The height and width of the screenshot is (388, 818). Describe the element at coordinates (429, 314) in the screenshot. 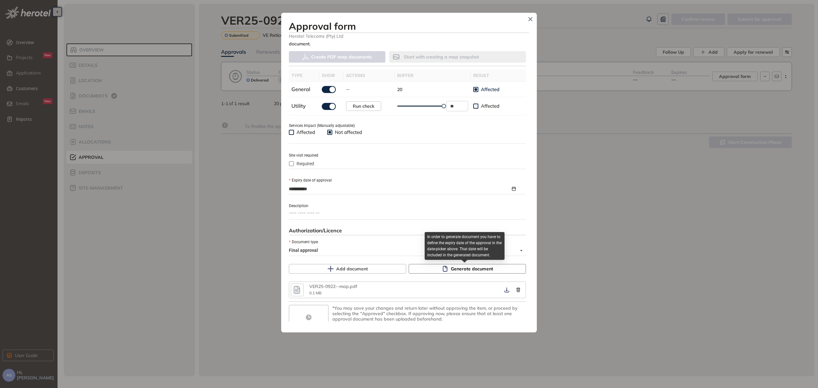

I see `div: *You may save your changes and return later without approving the item, or proceed by selecting t...` at that location.